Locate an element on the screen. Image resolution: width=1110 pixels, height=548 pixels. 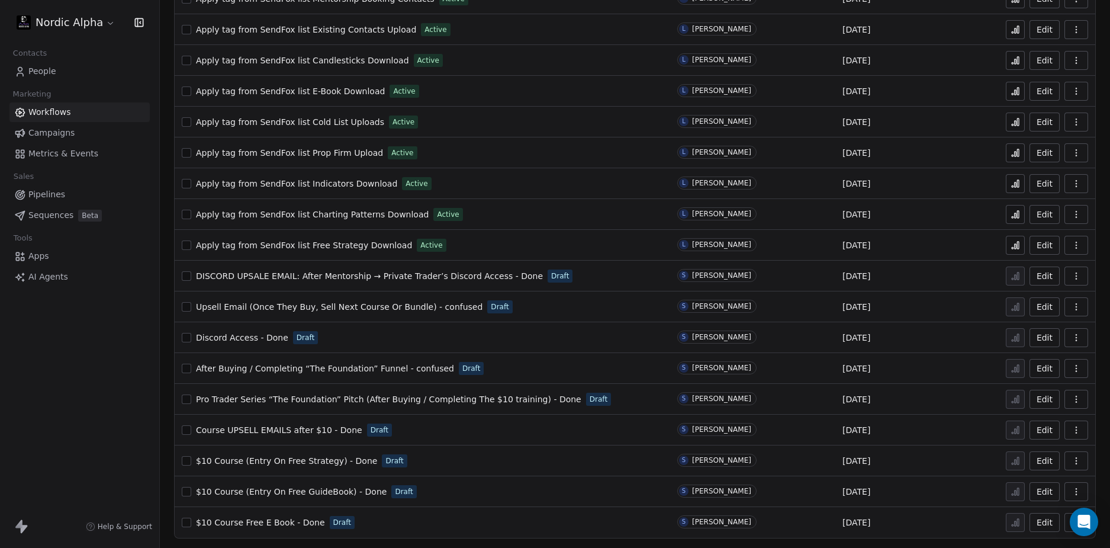
a: $10 Course Free E Book - Done is located at coordinates (260, 522).